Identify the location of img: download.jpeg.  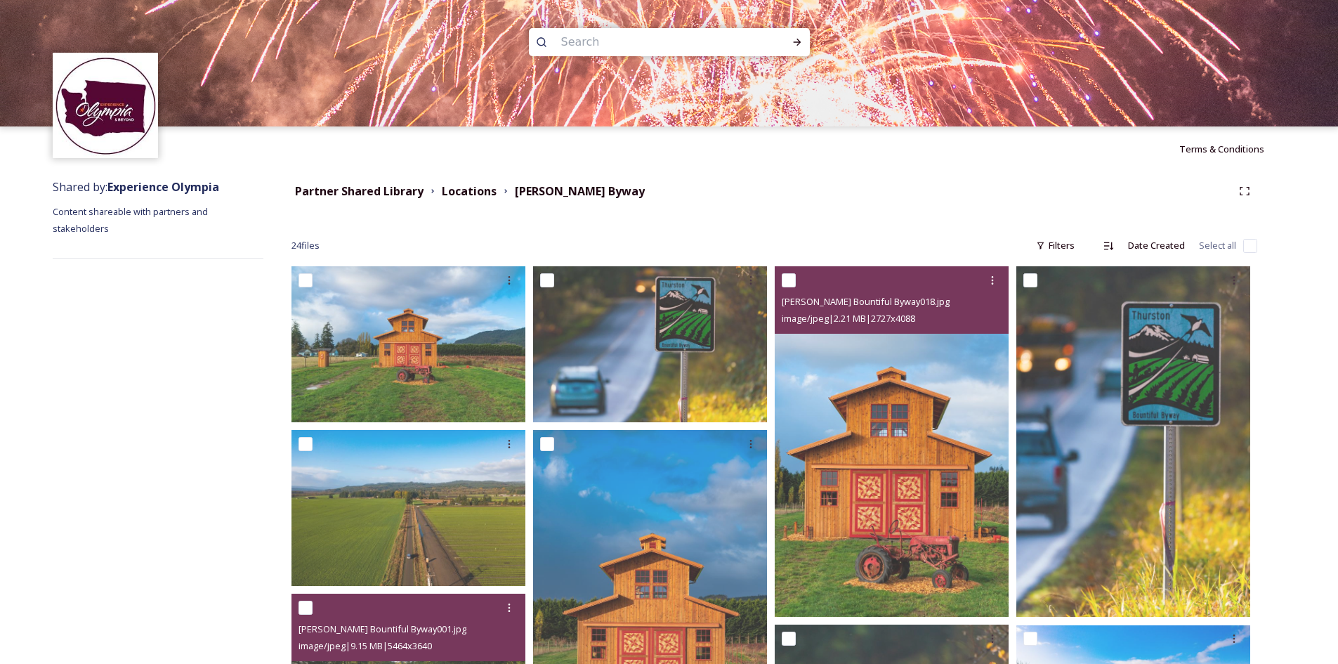
(105, 105).